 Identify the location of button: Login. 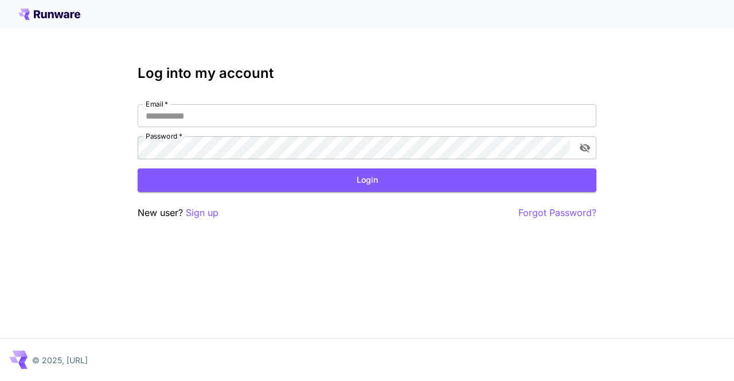
(367, 180).